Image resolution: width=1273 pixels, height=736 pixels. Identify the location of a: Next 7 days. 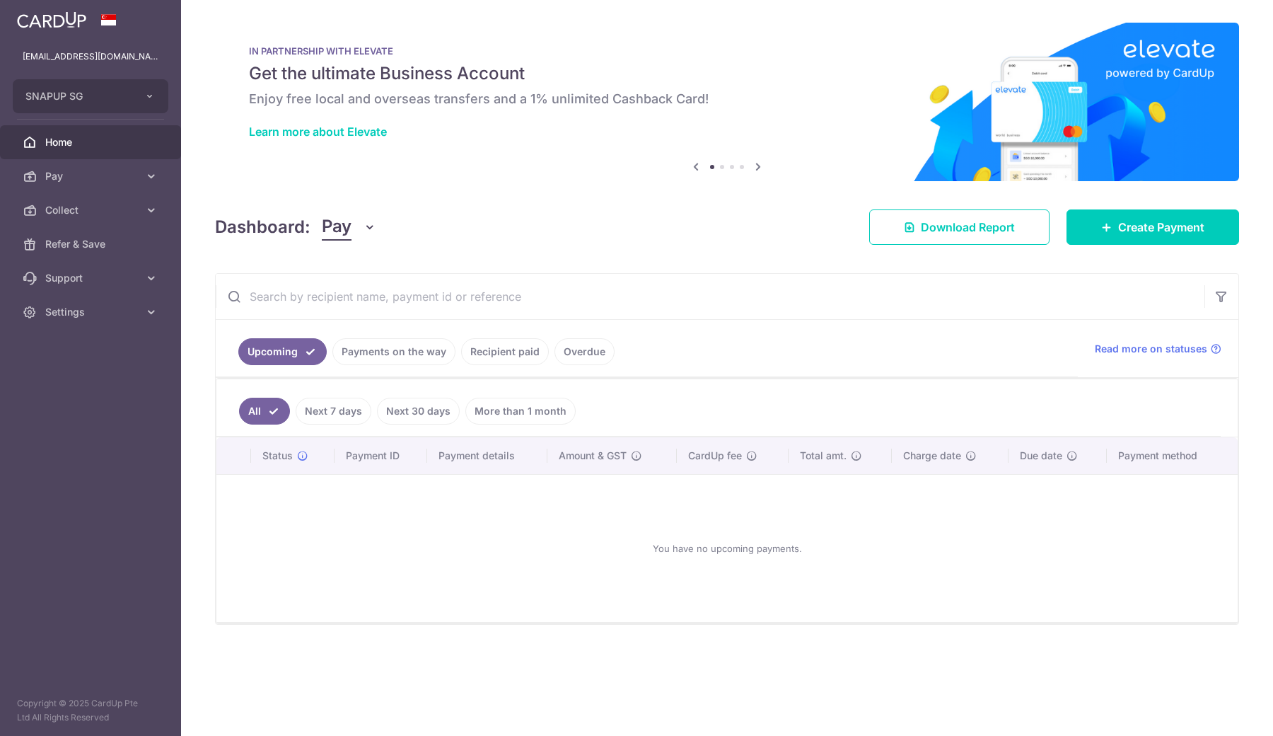
(333, 411).